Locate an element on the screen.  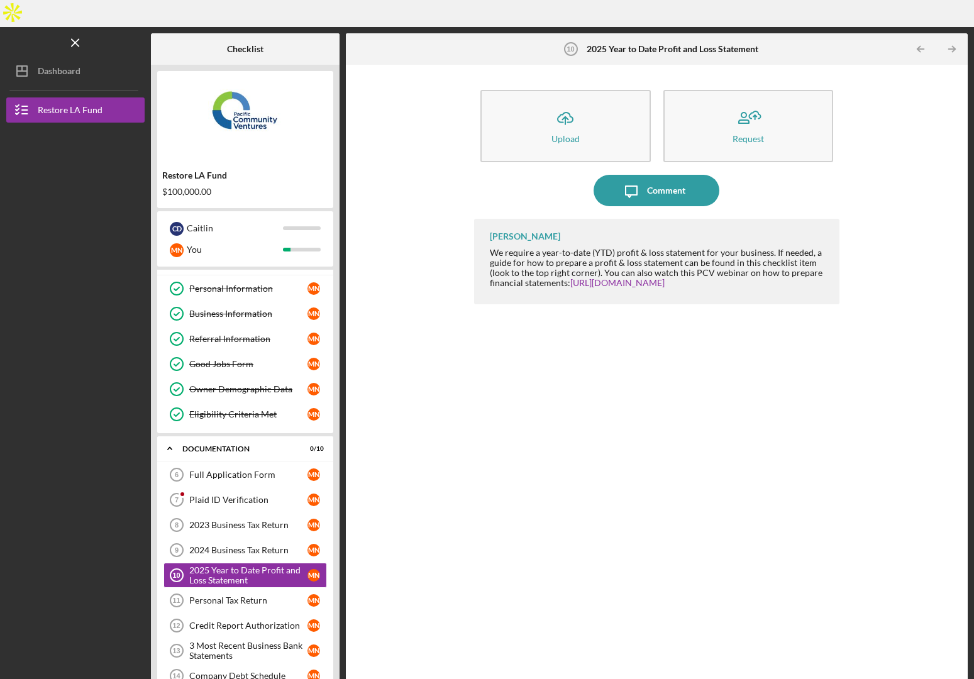
div: Personal Tax Return is located at coordinates (248, 600).